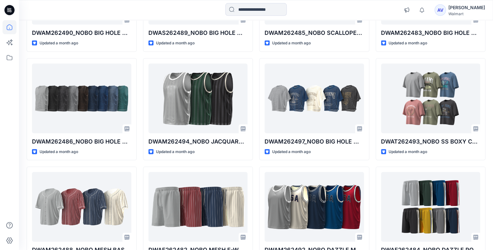  Describe the element at coordinates (314, 207) in the screenshot. I see `a: DWAM262492_NOBO DAZZLE MESH BASKETBALL TANK W- RIB` at that location.